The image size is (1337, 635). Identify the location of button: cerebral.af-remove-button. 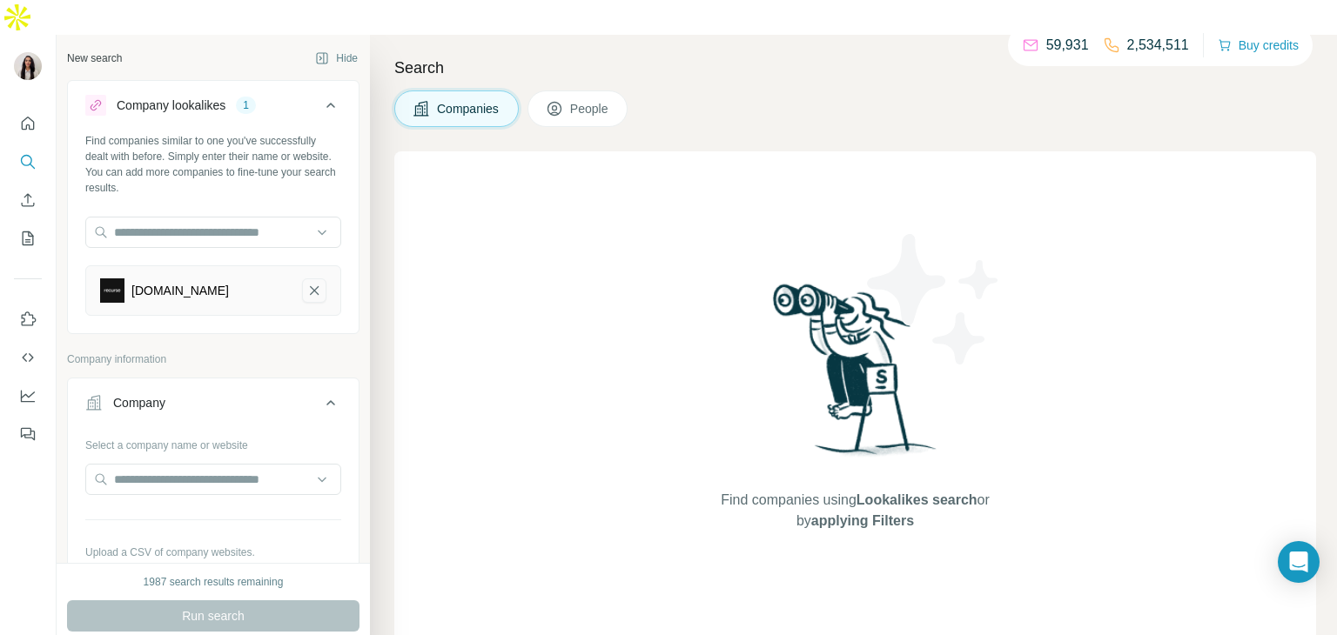
(314, 291).